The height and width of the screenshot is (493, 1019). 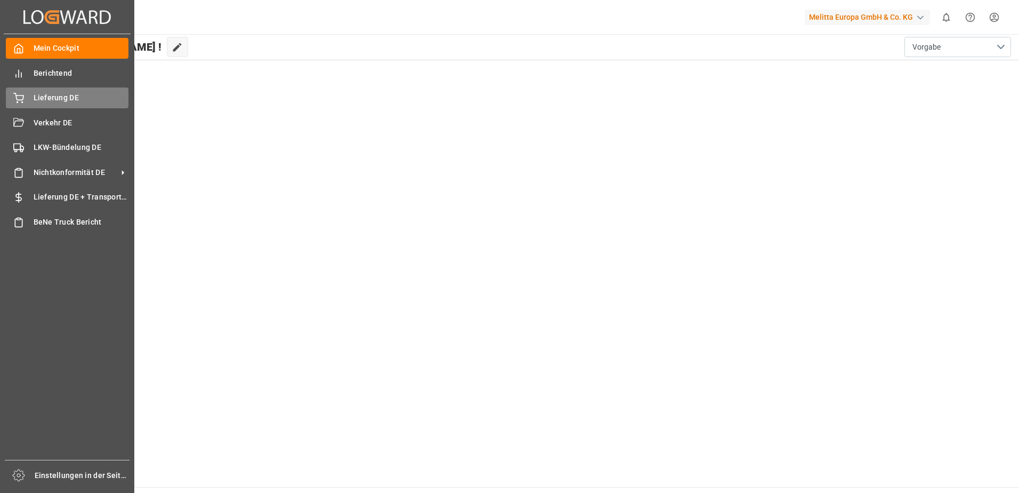 What do you see at coordinates (81, 98) in the screenshot?
I see `span: Lieferung DE` at bounding box center [81, 98].